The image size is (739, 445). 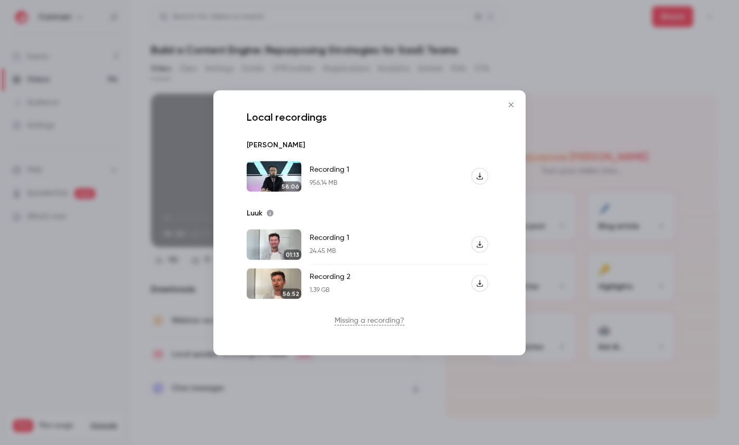 I want to click on div: 58:06, so click(x=290, y=186).